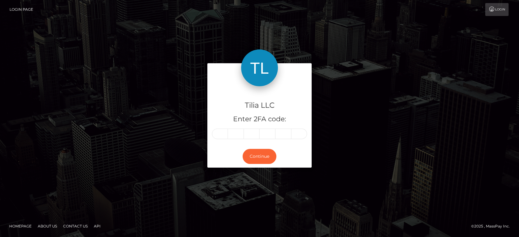  What do you see at coordinates (260, 105) in the screenshot?
I see `h4: Tilia LLC` at bounding box center [260, 105].